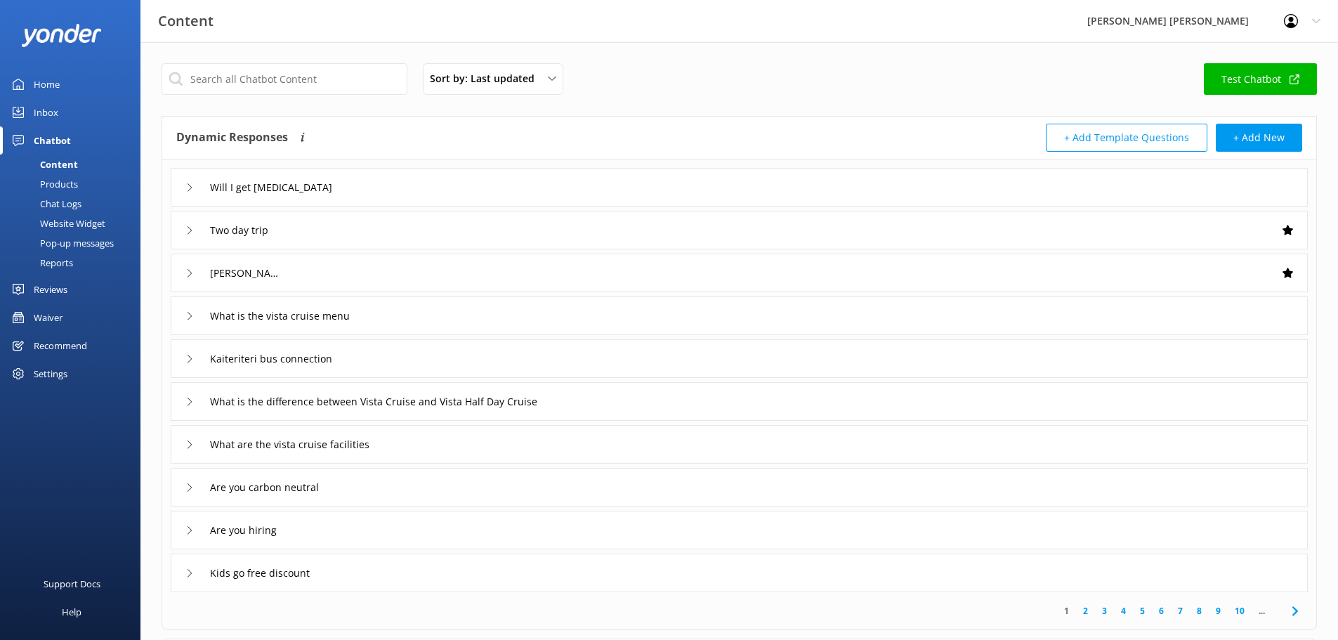 The width and height of the screenshot is (1338, 640). Describe the element at coordinates (45, 204) in the screenshot. I see `div: Chat Logs` at that location.